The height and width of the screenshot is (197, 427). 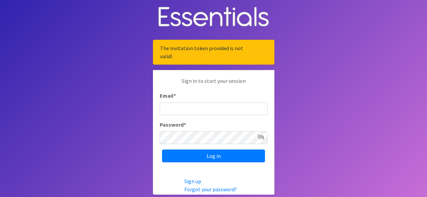 What do you see at coordinates (210, 190) in the screenshot?
I see `a: Forgot your password?` at bounding box center [210, 190].